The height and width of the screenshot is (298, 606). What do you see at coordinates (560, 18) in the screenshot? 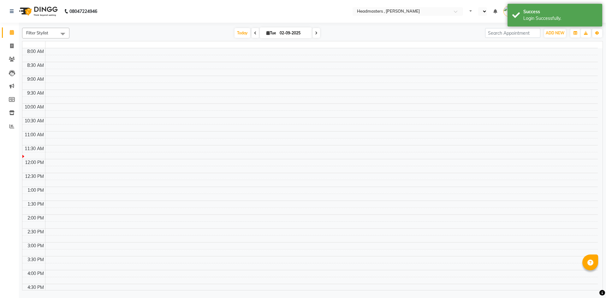
I see `div: Login Successfully.` at bounding box center [560, 18].